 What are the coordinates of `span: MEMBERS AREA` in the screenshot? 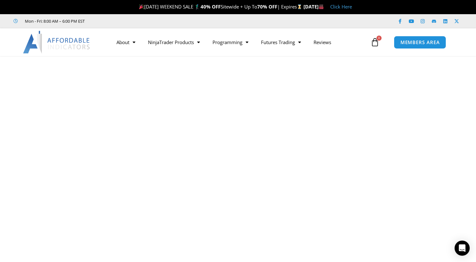 It's located at (420, 42).